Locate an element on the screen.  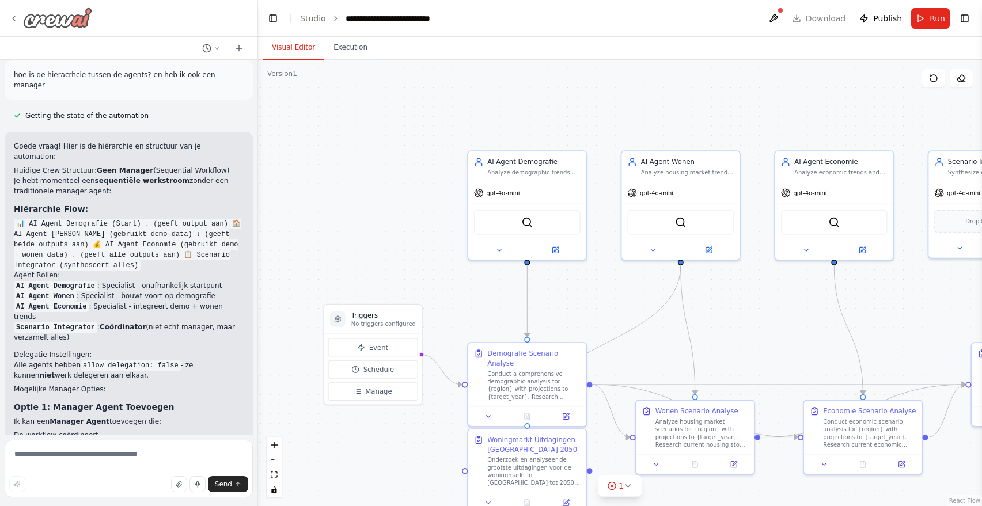
span: 1 is located at coordinates (621, 486).